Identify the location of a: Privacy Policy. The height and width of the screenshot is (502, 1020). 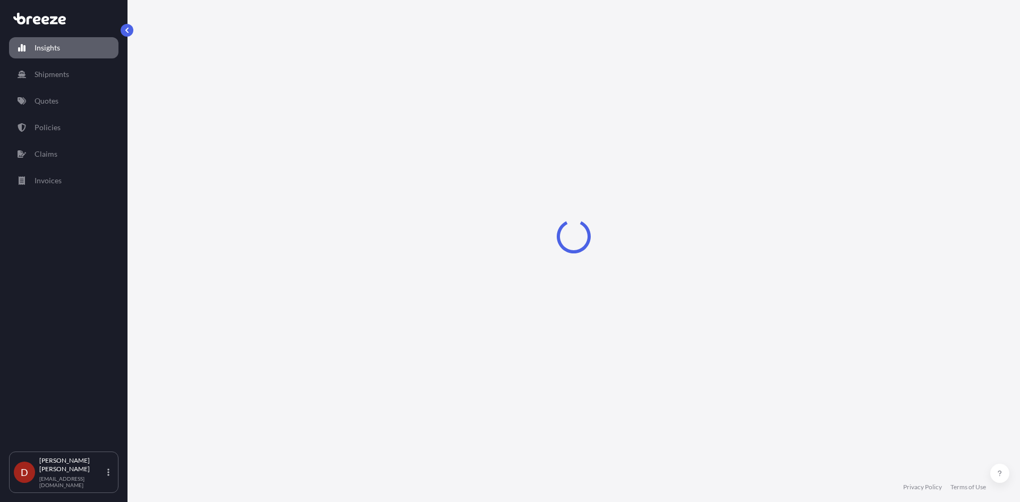
(922, 487).